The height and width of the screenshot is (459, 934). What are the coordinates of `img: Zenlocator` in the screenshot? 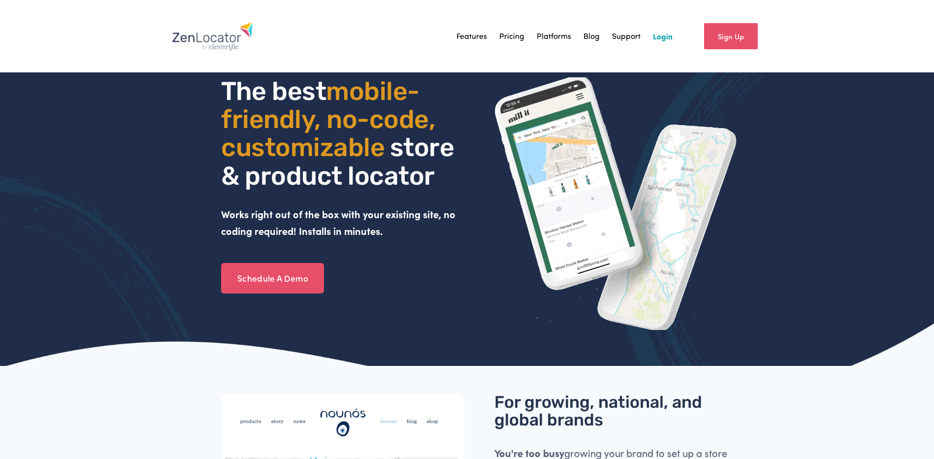 It's located at (212, 36).